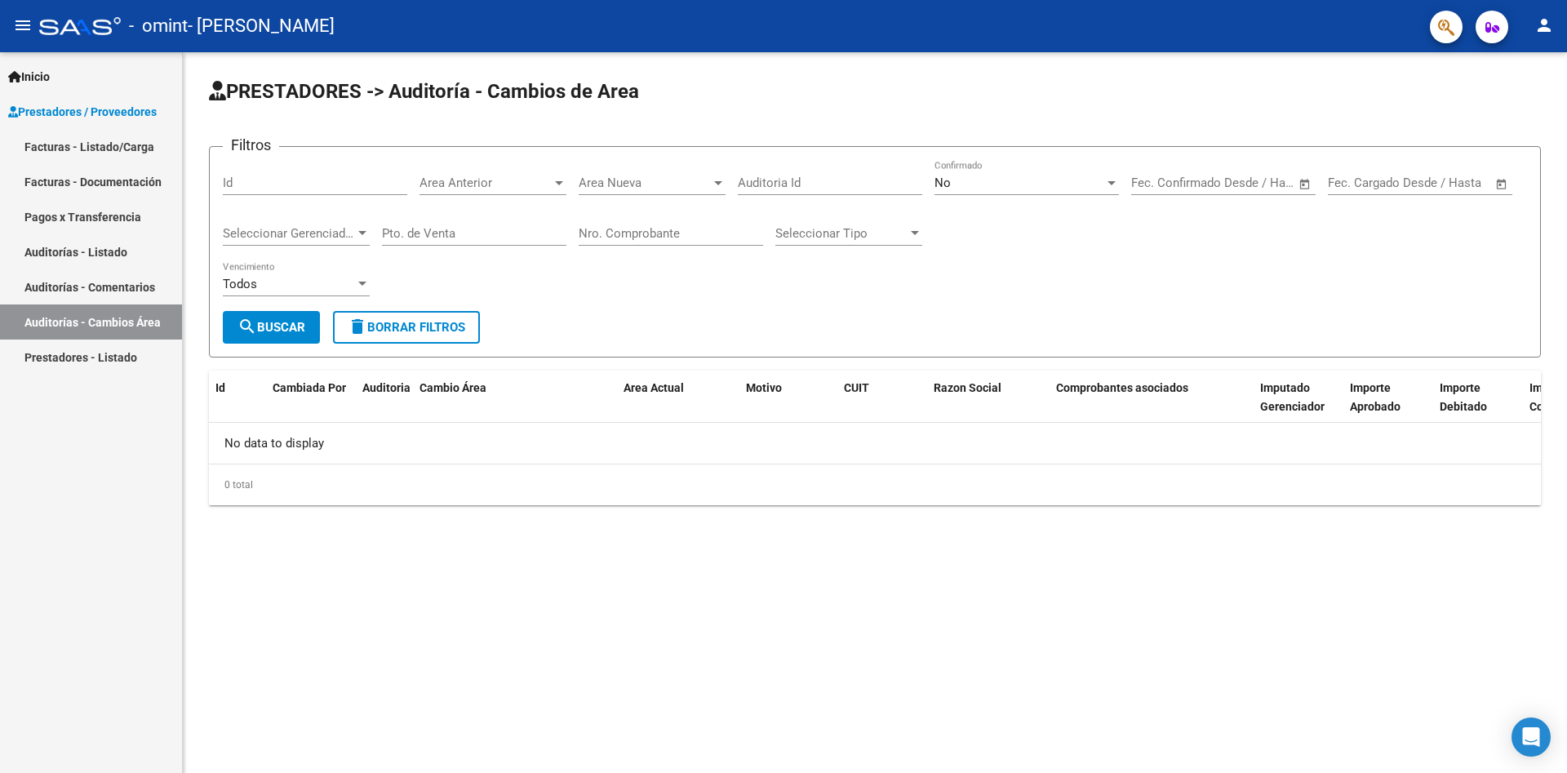 This screenshot has width=1567, height=773. I want to click on datatable-header-cell: Id, so click(238, 406).